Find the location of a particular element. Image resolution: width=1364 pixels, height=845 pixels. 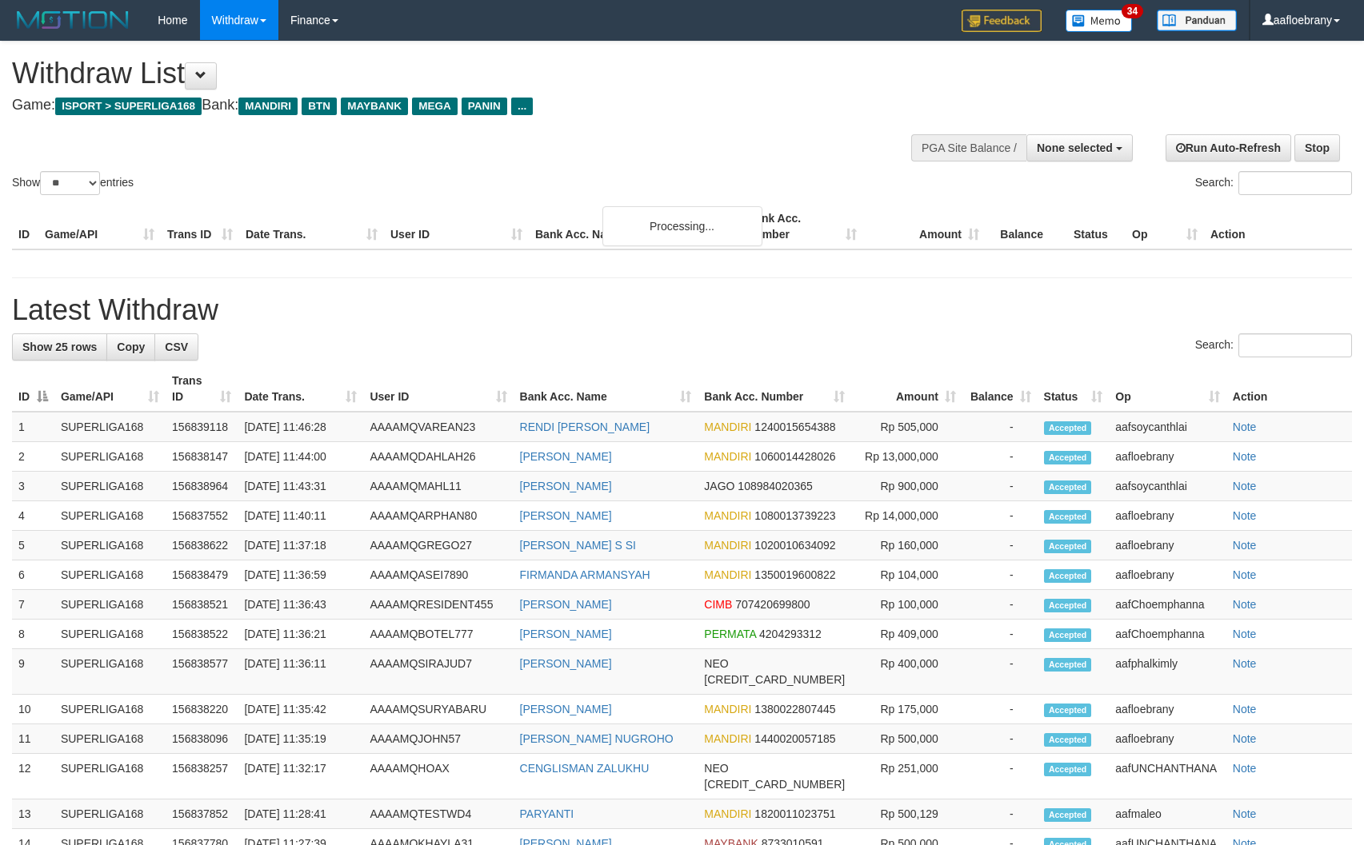

span: ISPORT > SUPERLIGA168 is located at coordinates (128, 106).